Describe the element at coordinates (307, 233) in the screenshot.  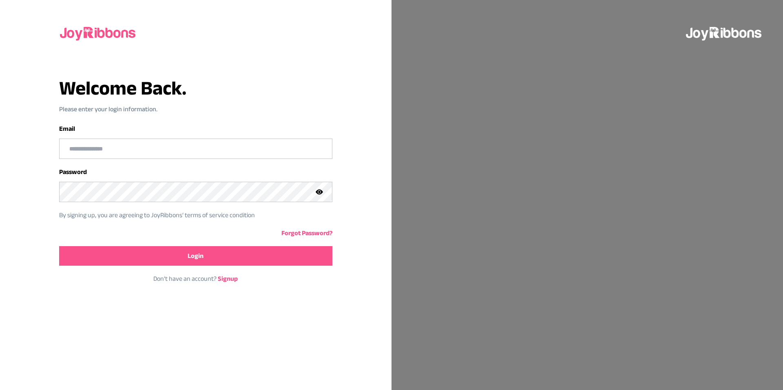
I see `a: Forgot Password?` at that location.